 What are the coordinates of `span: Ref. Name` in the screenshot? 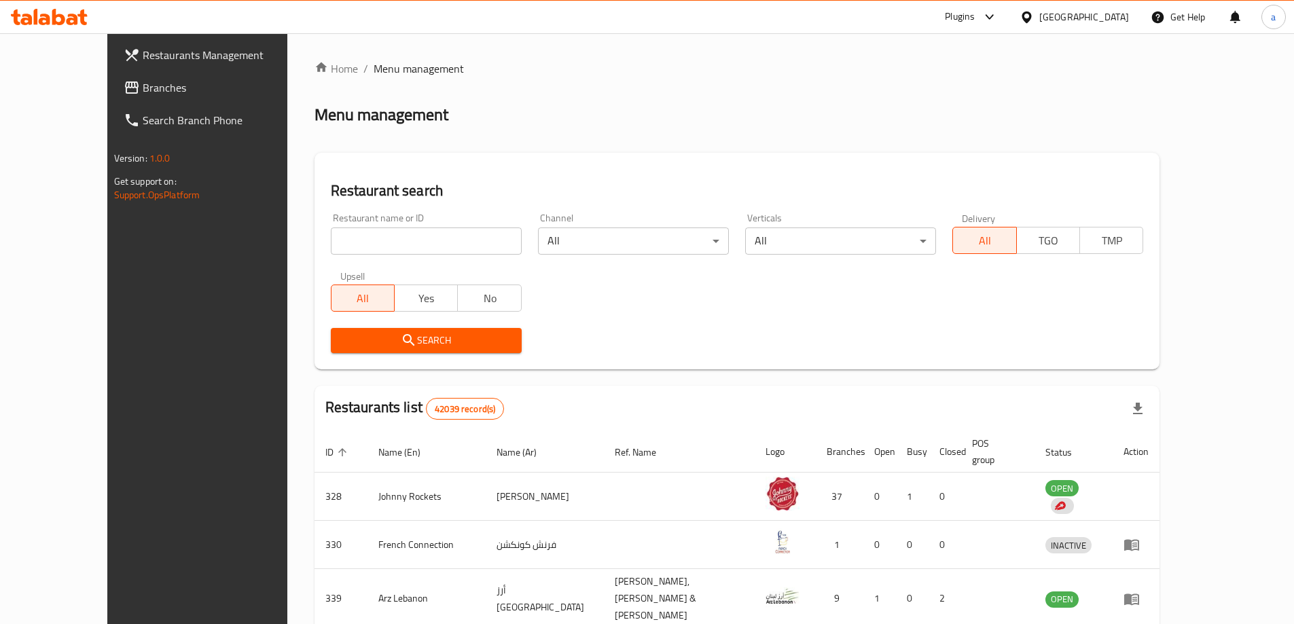 It's located at (644, 452).